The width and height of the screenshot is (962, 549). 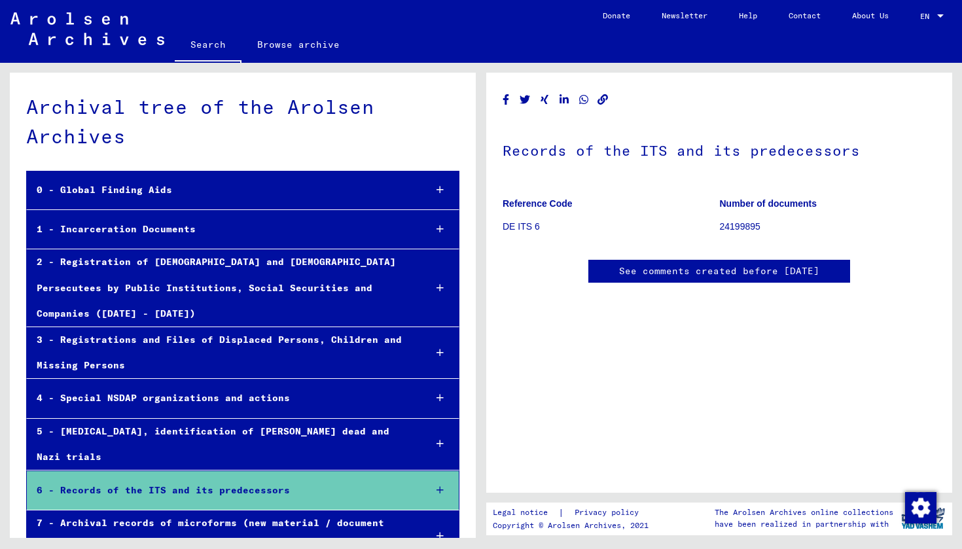 What do you see at coordinates (564, 99) in the screenshot?
I see `button: Share on LinkedIn` at bounding box center [564, 99].